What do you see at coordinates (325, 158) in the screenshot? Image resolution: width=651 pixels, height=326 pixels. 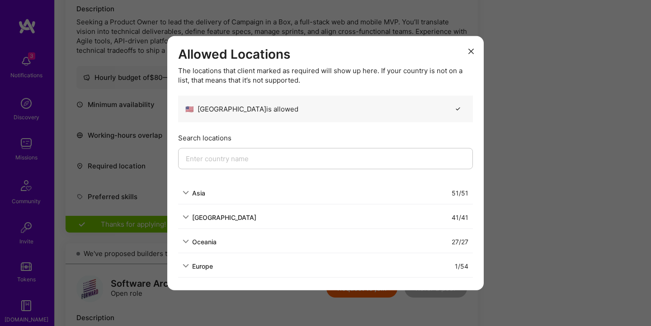 I see `input: Enter country name` at bounding box center [325, 158].